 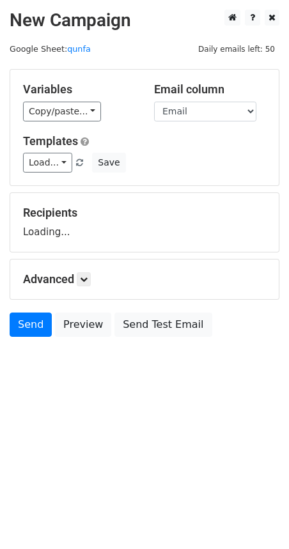 What do you see at coordinates (144, 20) in the screenshot?
I see `h2: New Campaign` at bounding box center [144, 20].